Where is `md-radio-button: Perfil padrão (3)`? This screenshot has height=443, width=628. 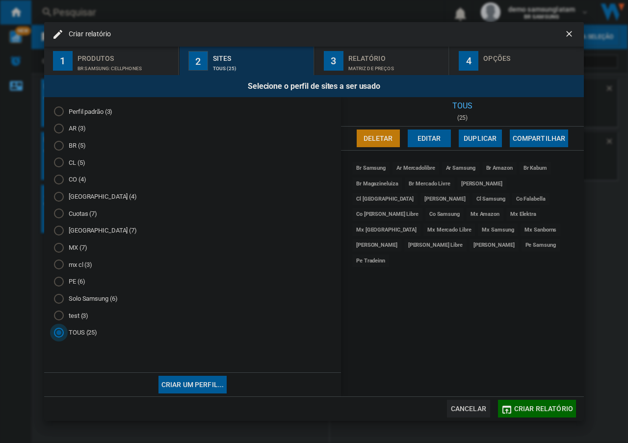 md-radio-button: Perfil padrão (3) is located at coordinates (192, 111).